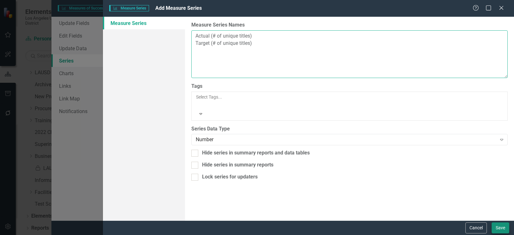 The image size is (514, 235). Describe the element at coordinates (350, 86) in the screenshot. I see `label: Tags` at that location.